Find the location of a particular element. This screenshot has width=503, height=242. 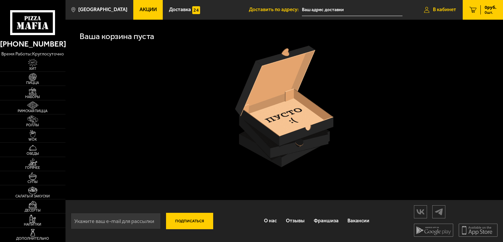

h1: Ваша корзина пуста is located at coordinates (117, 36).